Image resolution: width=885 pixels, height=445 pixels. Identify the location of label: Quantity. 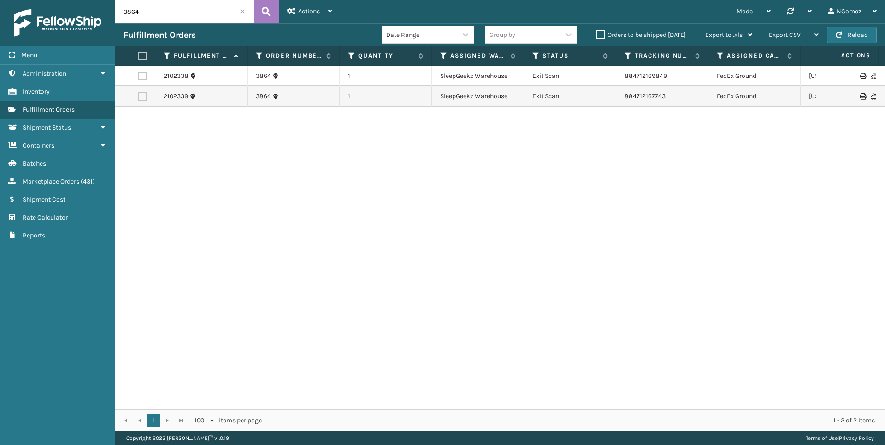
(386, 56).